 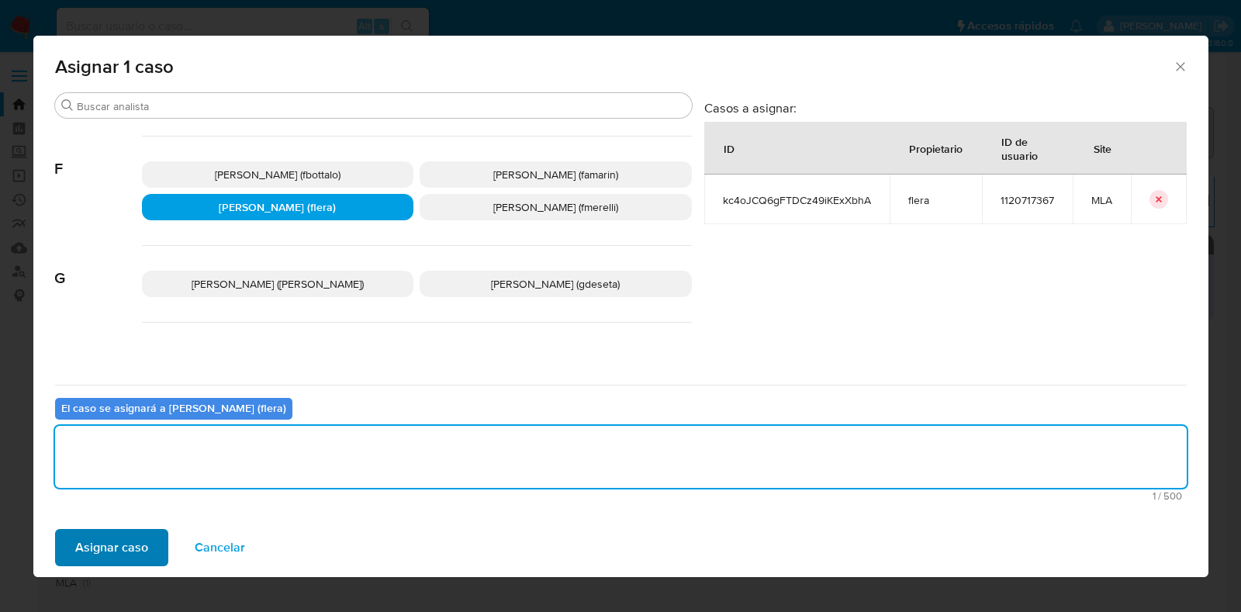 I want to click on span: G, so click(x=99, y=267).